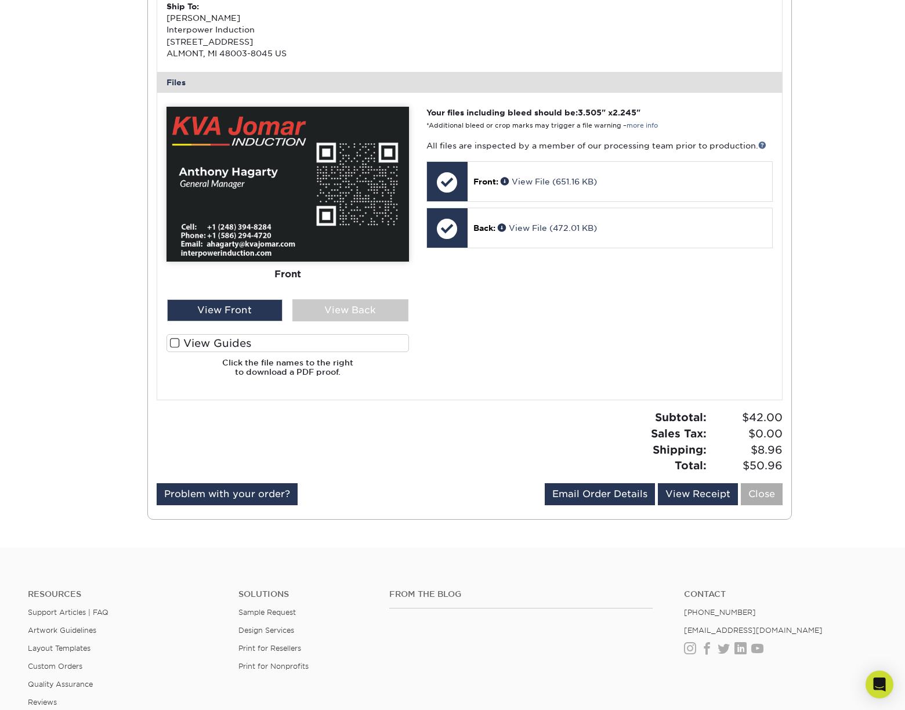 The height and width of the screenshot is (710, 905). Describe the element at coordinates (624, 113) in the screenshot. I see `span: 2.245` at that location.